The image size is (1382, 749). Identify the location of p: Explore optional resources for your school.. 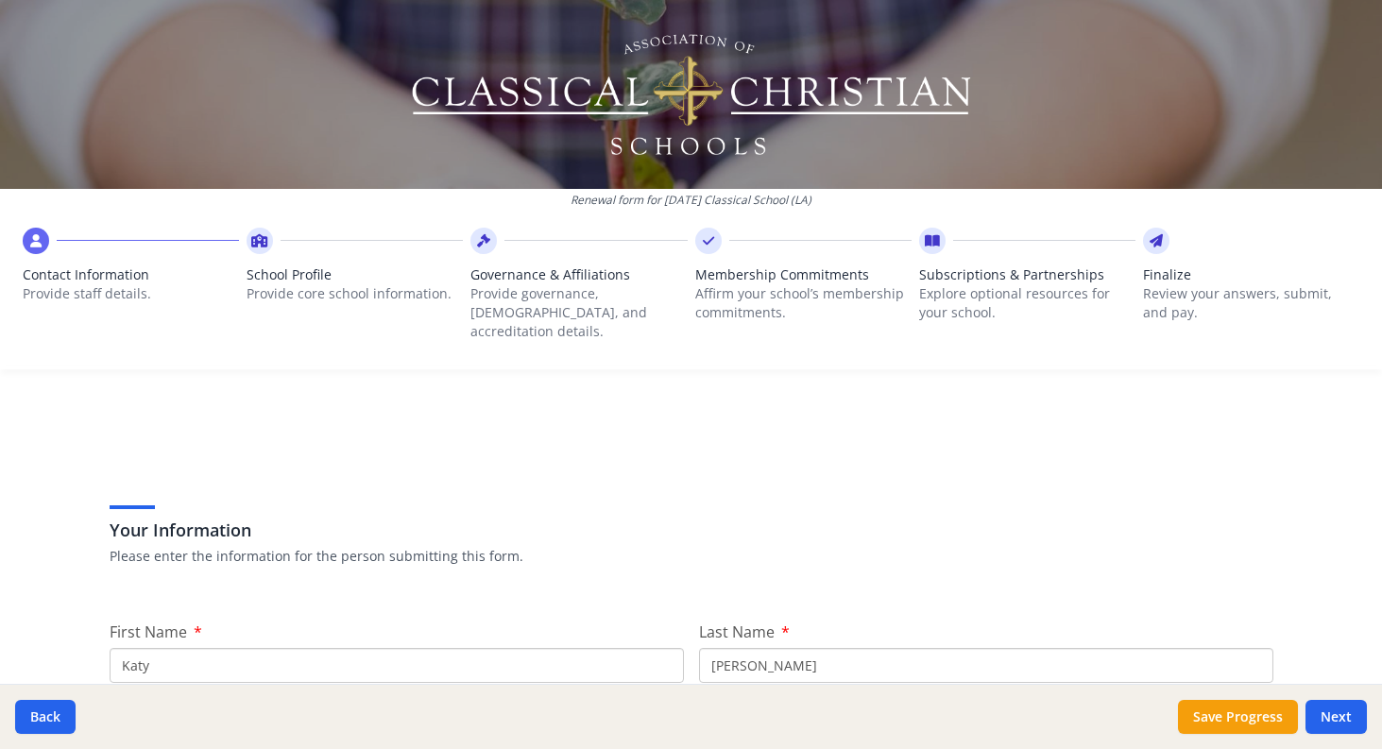
(1027, 303).